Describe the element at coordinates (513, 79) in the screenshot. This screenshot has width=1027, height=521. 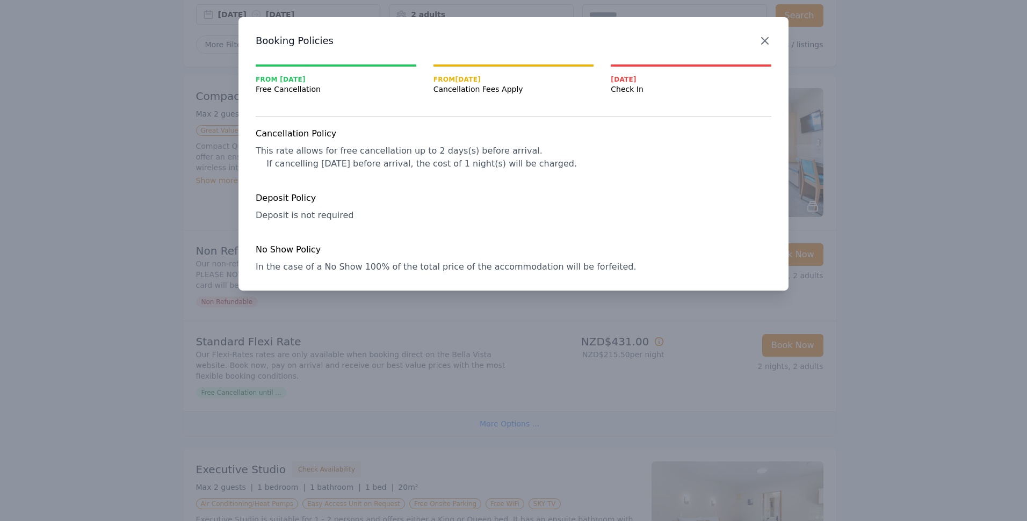
I see `nav: Progress mt-20` at that location.